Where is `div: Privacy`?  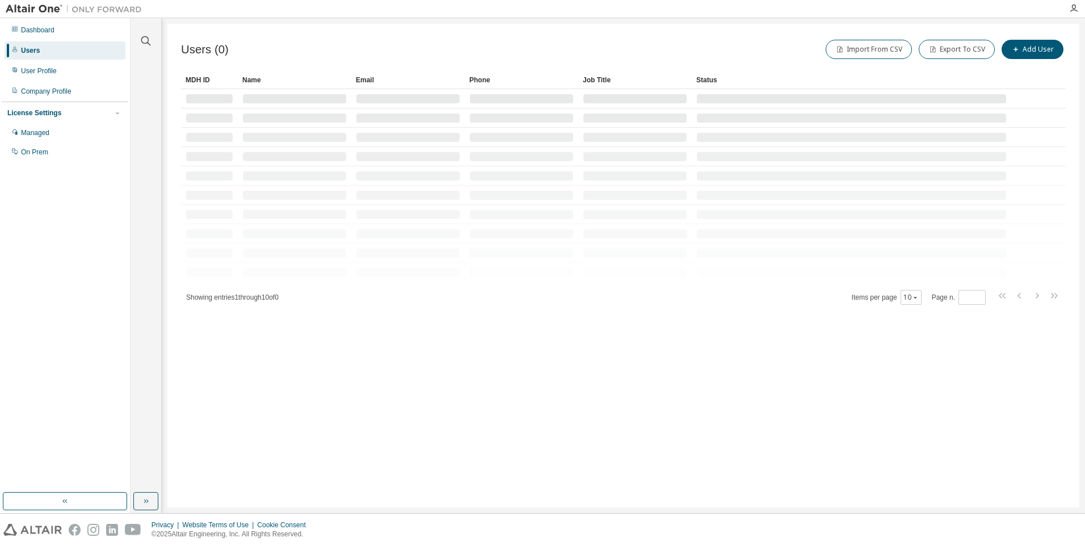
div: Privacy is located at coordinates (167, 525).